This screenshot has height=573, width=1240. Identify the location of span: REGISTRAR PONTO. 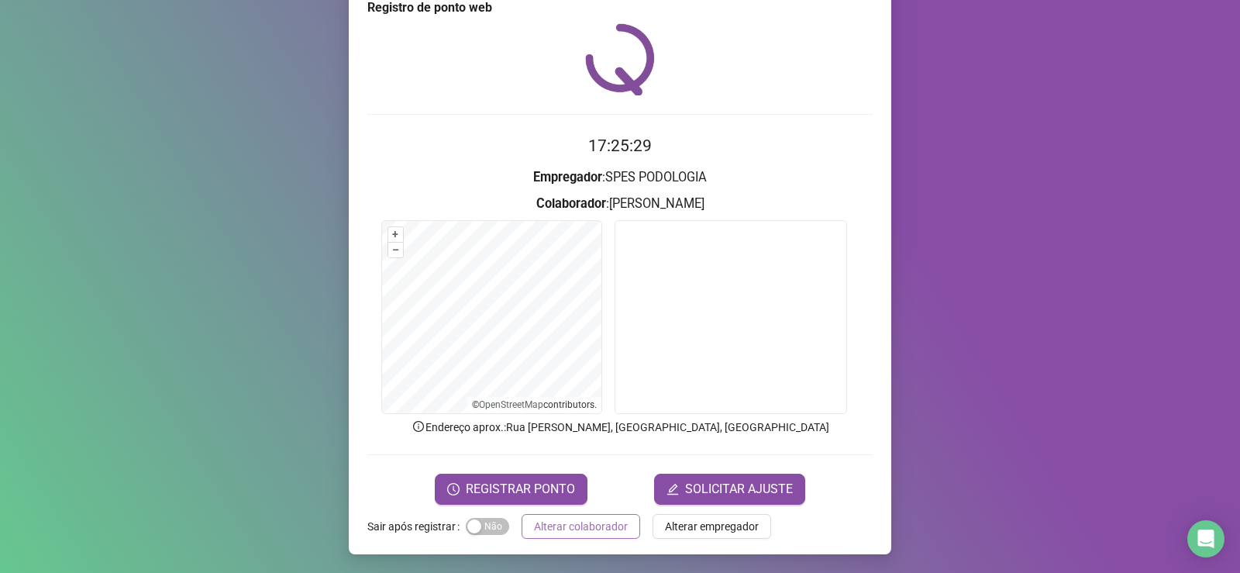
(520, 489).